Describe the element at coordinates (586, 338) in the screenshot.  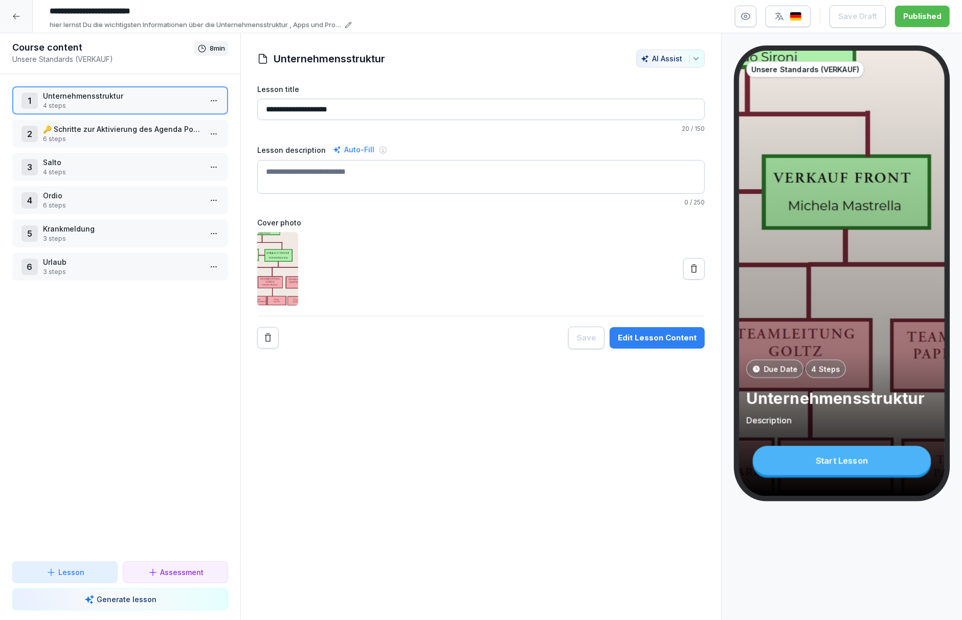
I see `div: Save` at that location.